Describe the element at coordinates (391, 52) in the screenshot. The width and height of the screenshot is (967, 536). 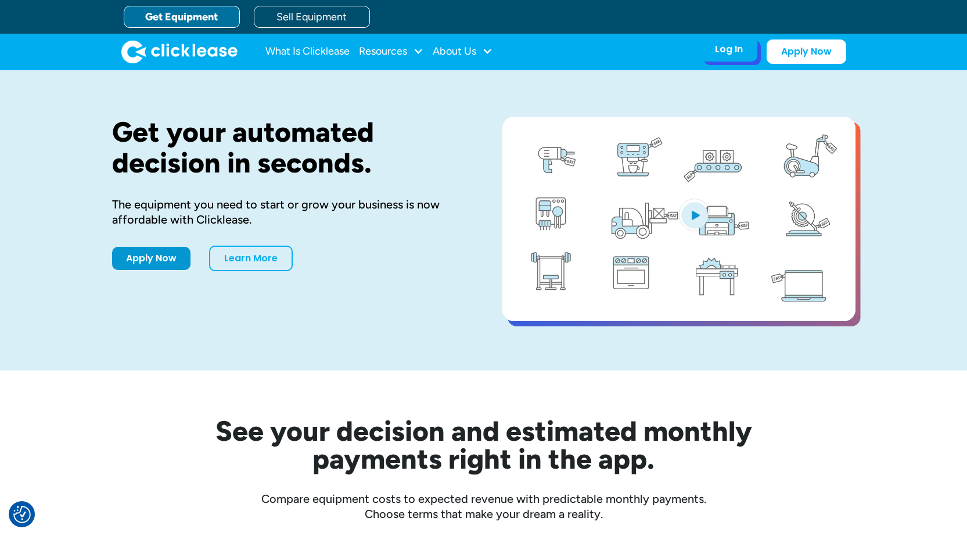
I see `div: Resources` at that location.